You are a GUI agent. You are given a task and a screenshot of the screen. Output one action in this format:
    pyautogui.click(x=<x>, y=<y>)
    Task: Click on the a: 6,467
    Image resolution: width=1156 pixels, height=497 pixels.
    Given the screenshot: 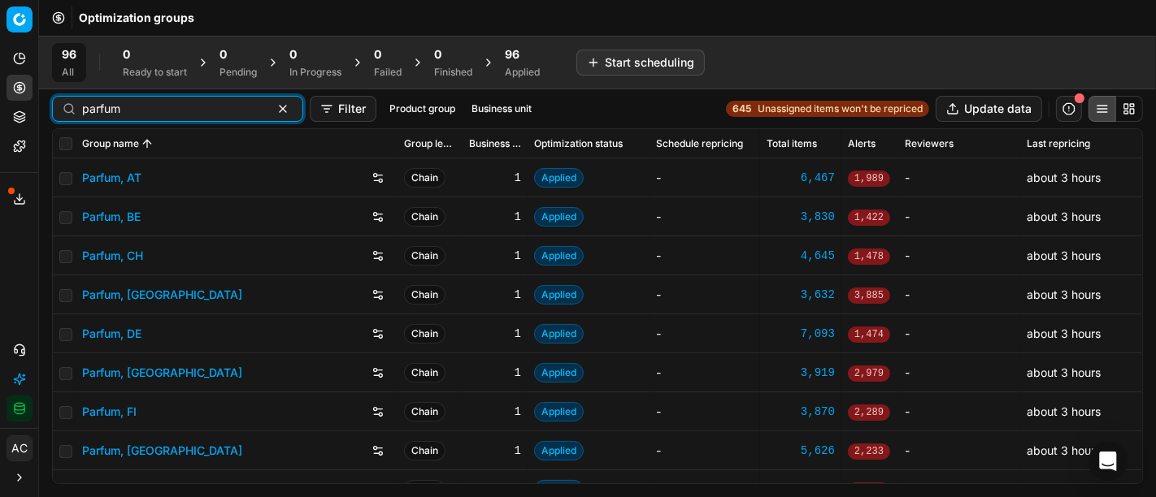 What is the action you would take?
    pyautogui.click(x=801, y=178)
    